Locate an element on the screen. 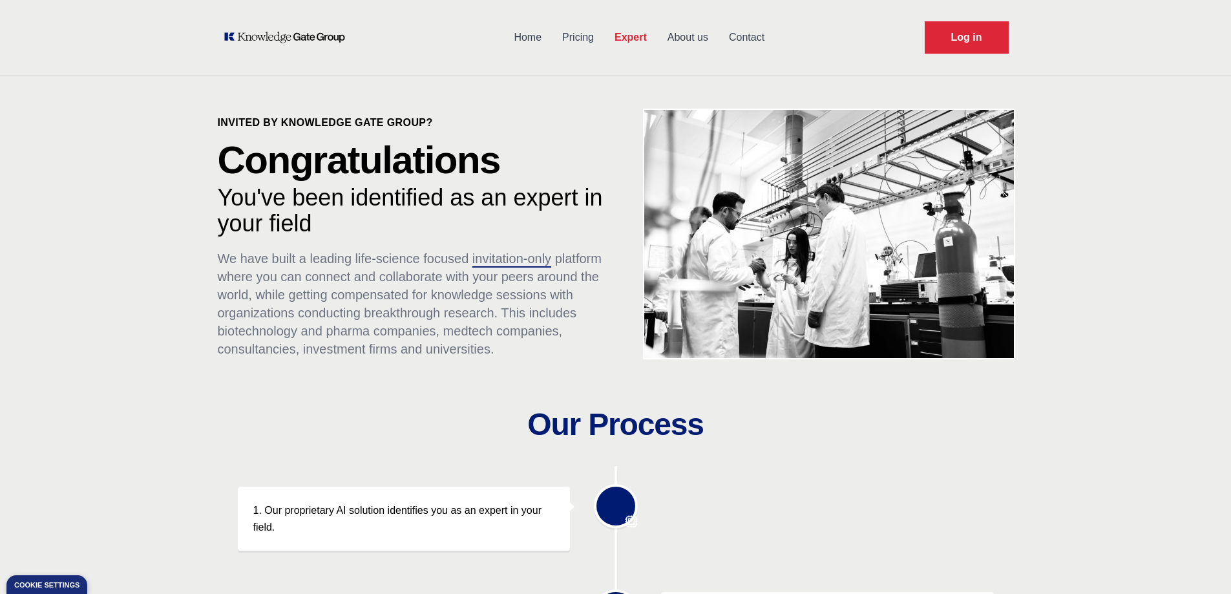 Image resolution: width=1231 pixels, height=594 pixels. div: Cookie settings is located at coordinates (47, 585).